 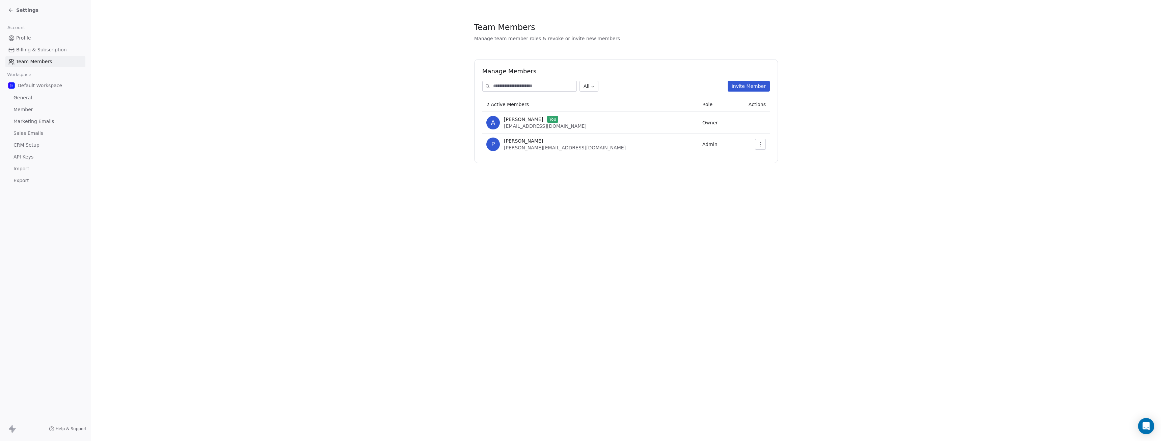 I want to click on span: CRM Setup, so click(x=26, y=145).